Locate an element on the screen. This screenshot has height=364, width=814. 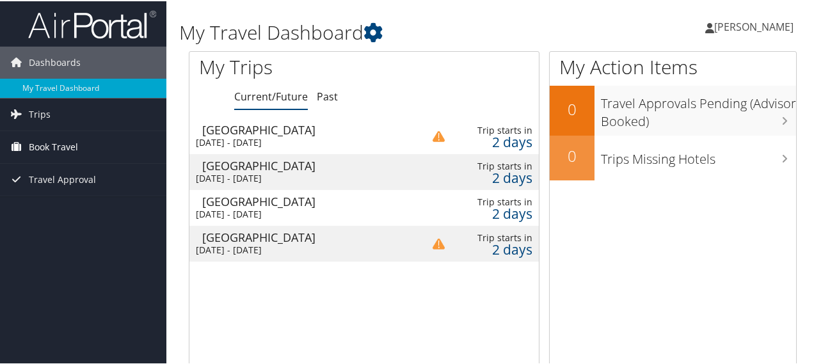
a: 0Travel Approvals Pending (Advisor Booked) is located at coordinates (673, 109).